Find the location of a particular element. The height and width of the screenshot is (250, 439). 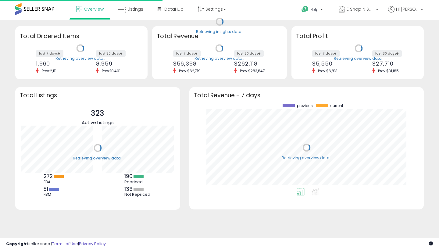

strong: Copyright is located at coordinates (17, 244).